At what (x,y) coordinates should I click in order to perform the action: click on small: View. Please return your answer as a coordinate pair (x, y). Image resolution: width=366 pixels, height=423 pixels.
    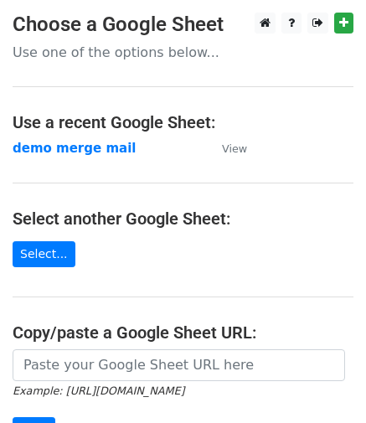
    Looking at the image, I should click on (235, 148).